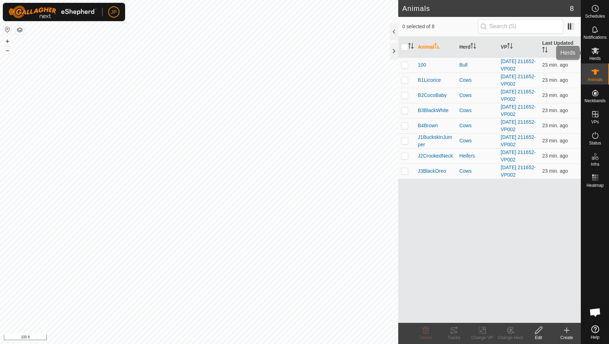  What do you see at coordinates (594, 37) in the screenshot?
I see `span: Notifications` at bounding box center [594, 37].